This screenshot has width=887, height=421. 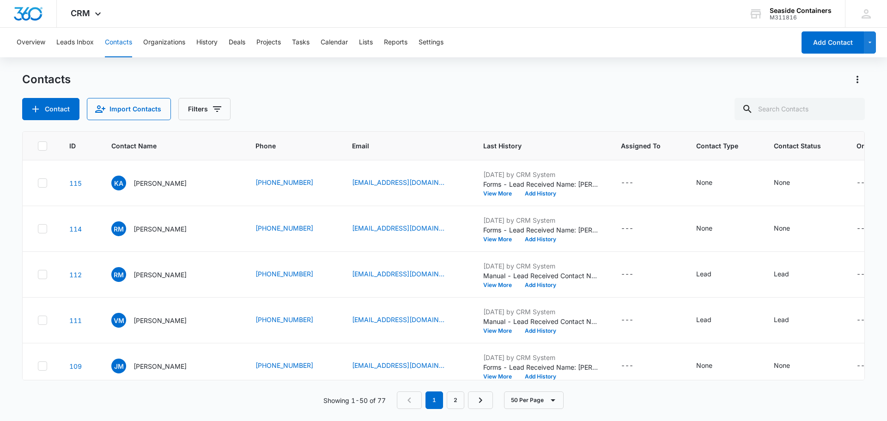 I want to click on button: Reports, so click(x=396, y=43).